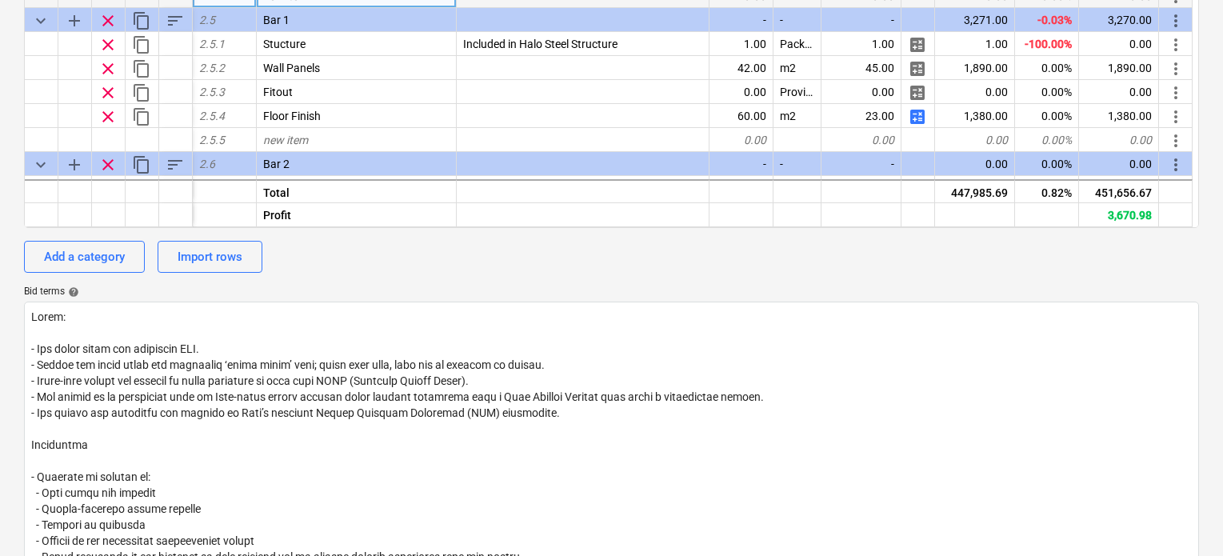 This screenshot has width=1223, height=556. What do you see at coordinates (286, 140) in the screenshot?
I see `span: new item` at bounding box center [286, 140].